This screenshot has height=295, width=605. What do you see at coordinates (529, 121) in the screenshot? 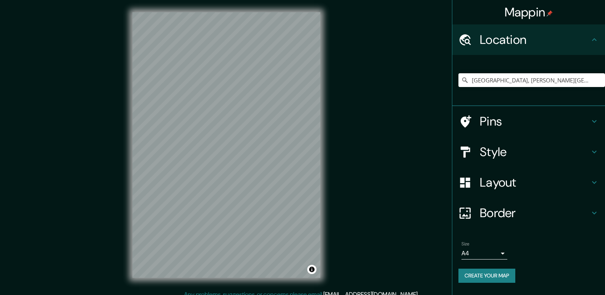
I see `div: Pins` at bounding box center [529, 121].